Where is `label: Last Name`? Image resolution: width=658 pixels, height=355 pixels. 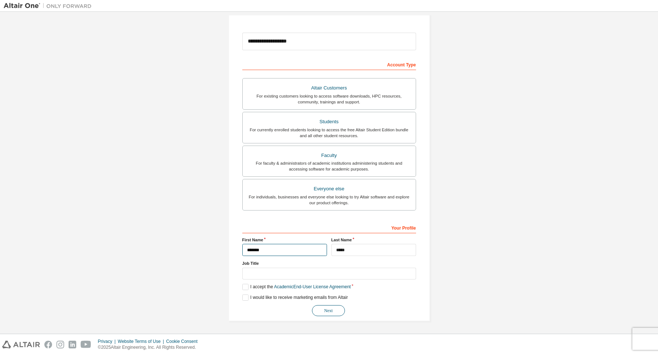
label: Last Name is located at coordinates (374, 240).